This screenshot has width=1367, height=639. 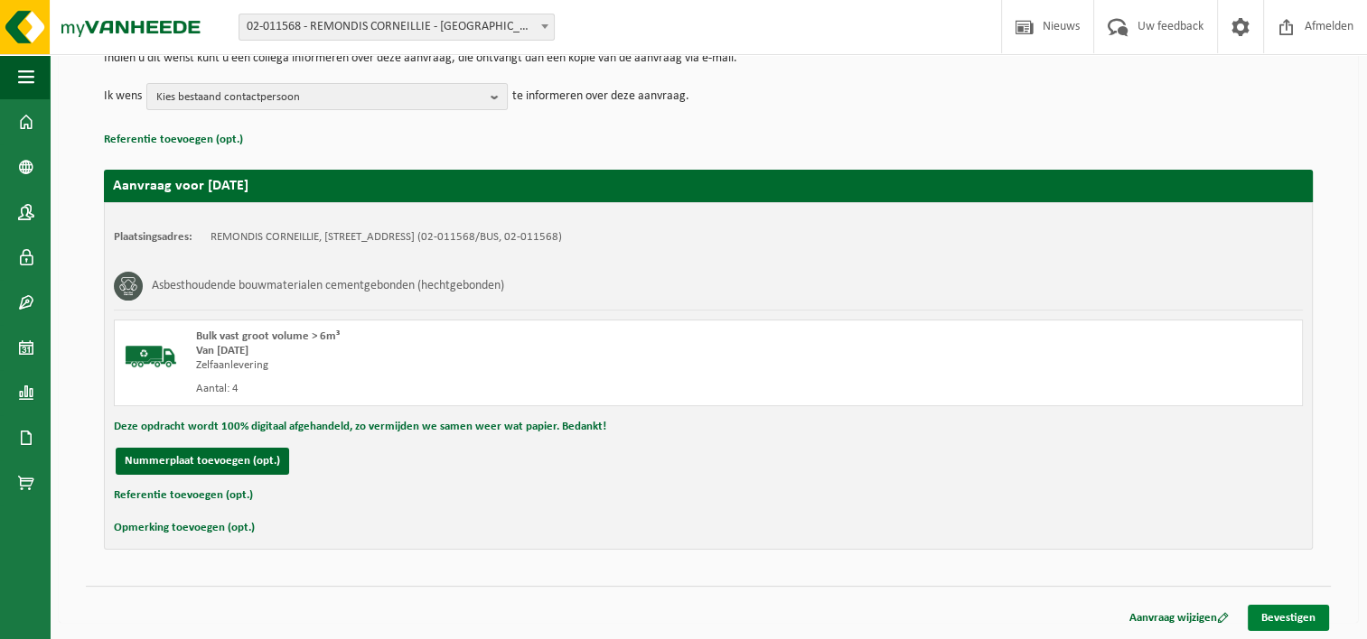 What do you see at coordinates (488, 366) in the screenshot?
I see `div: Zelfaanlevering` at bounding box center [488, 366].